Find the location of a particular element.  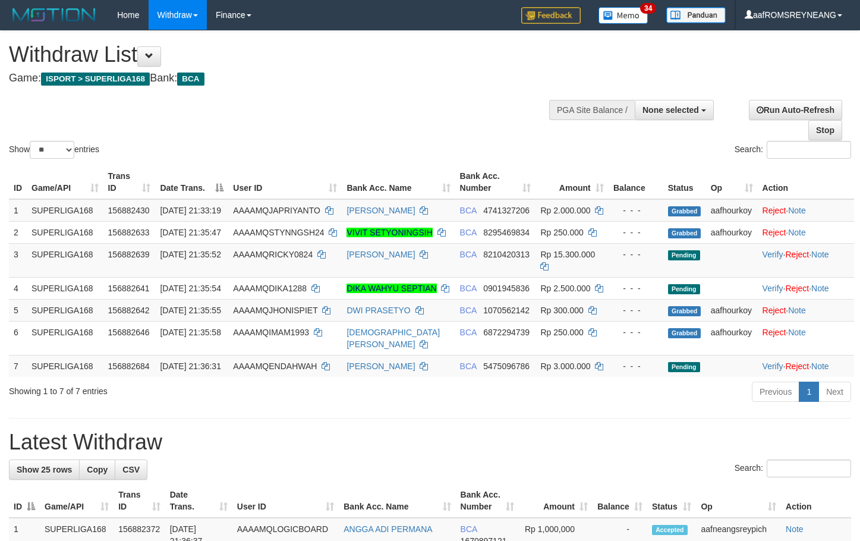

h1: Withdraw List is located at coordinates (285, 55).